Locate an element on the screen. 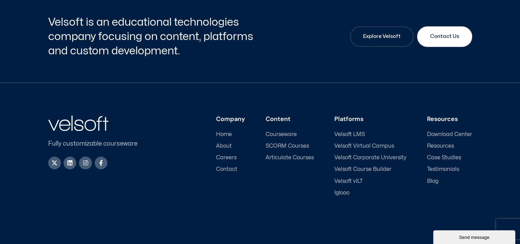  a: Velsoft Corporate University is located at coordinates (370, 158).